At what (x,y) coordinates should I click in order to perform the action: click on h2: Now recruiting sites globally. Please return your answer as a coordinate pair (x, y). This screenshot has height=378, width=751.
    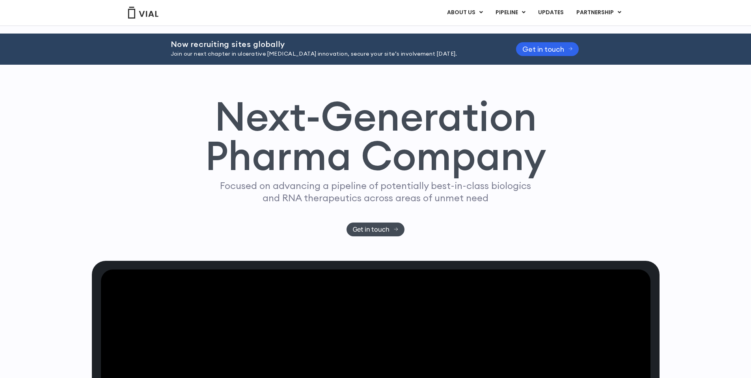
    Looking at the image, I should click on (333, 44).